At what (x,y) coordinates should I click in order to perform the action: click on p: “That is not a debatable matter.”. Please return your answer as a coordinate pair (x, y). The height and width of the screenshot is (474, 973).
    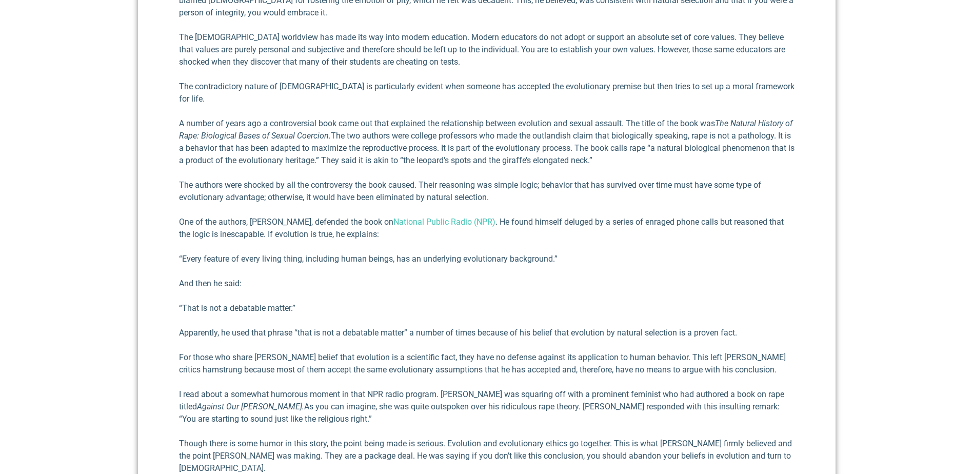
    Looking at the image, I should click on (487, 308).